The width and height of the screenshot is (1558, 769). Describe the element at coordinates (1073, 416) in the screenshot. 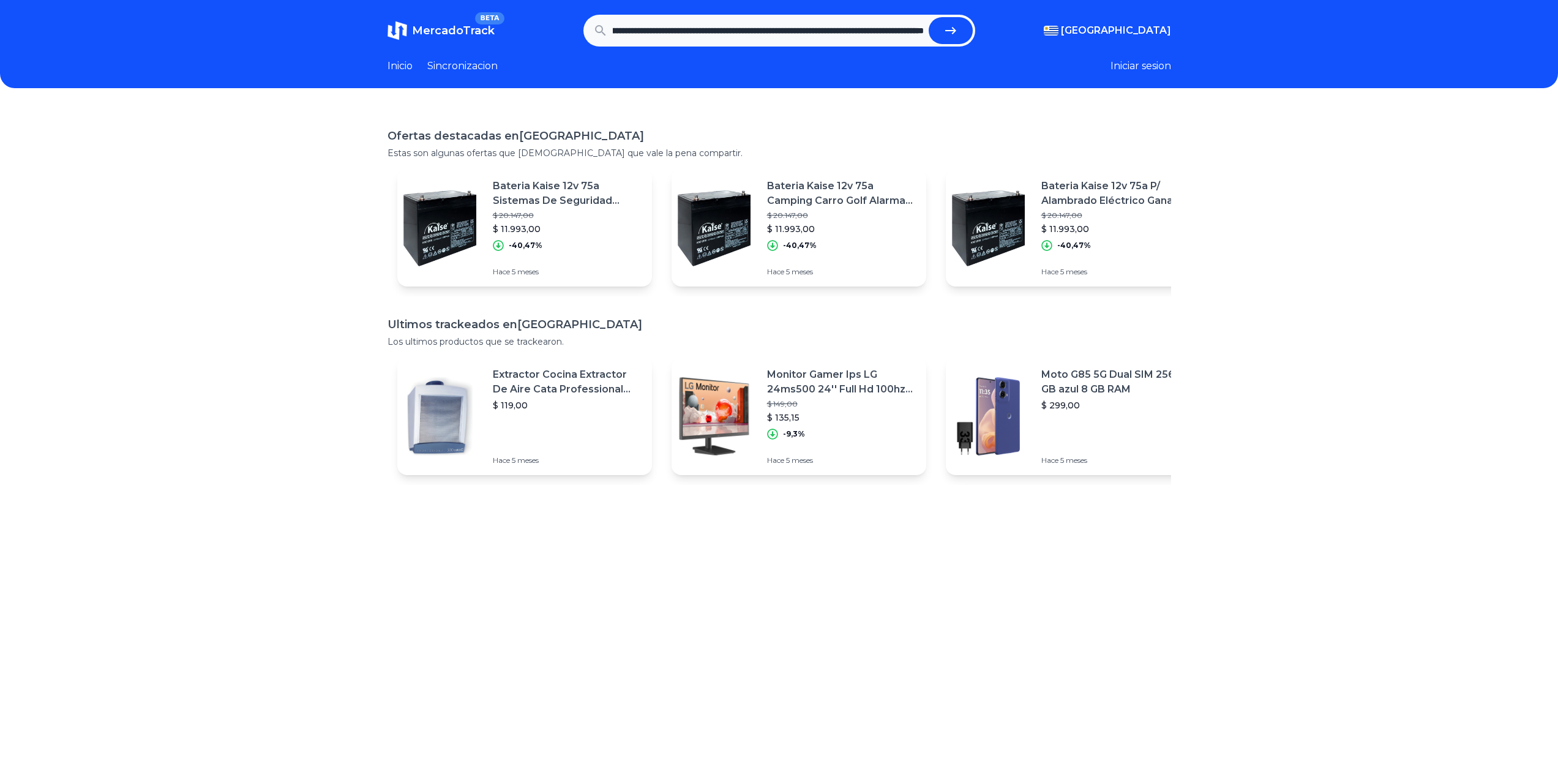

I see `a: Featured imageMoto G85 5G Dual SIM 256 GB azul 8 GB RAM$ 299,00Hace 5 meses` at that location.